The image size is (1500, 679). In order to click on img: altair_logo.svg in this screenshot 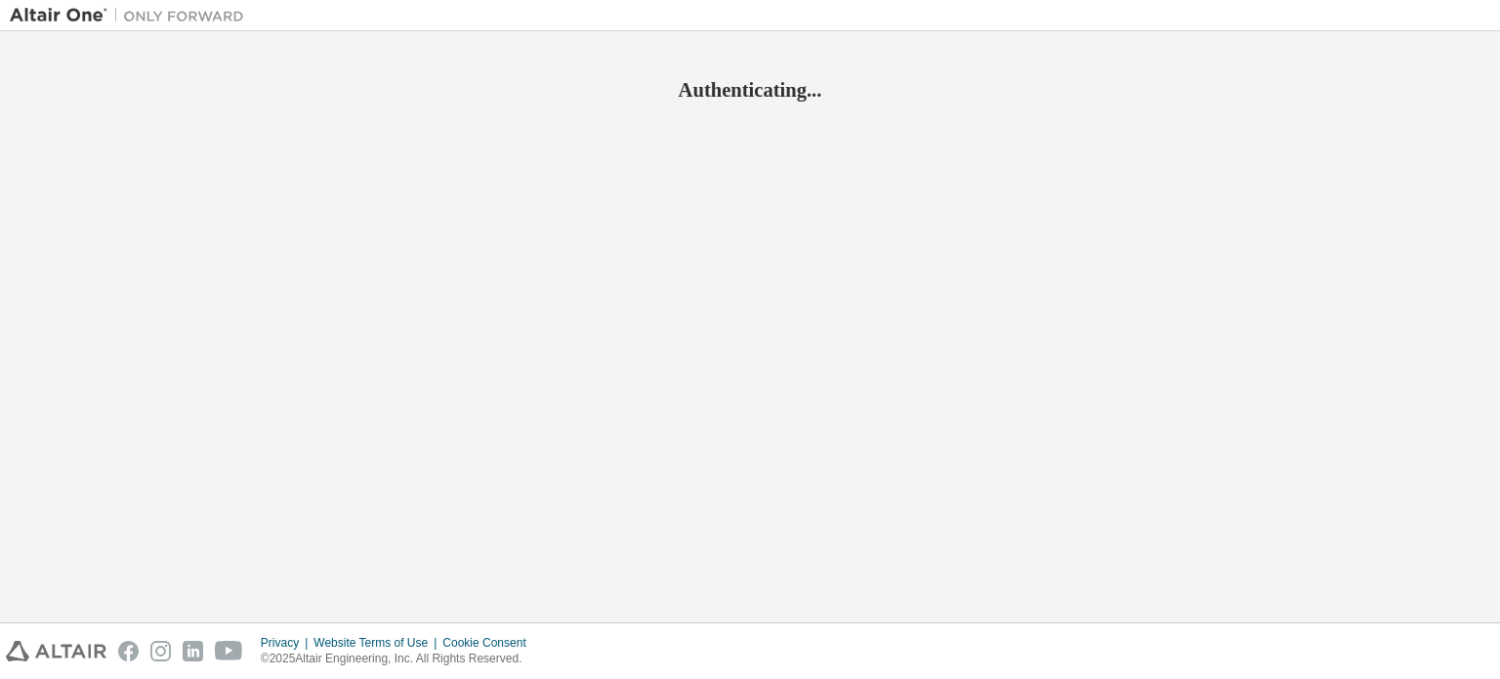, I will do `click(56, 650)`.